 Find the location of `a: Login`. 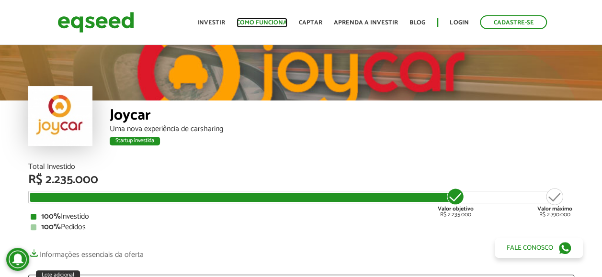

a: Login is located at coordinates (459, 23).